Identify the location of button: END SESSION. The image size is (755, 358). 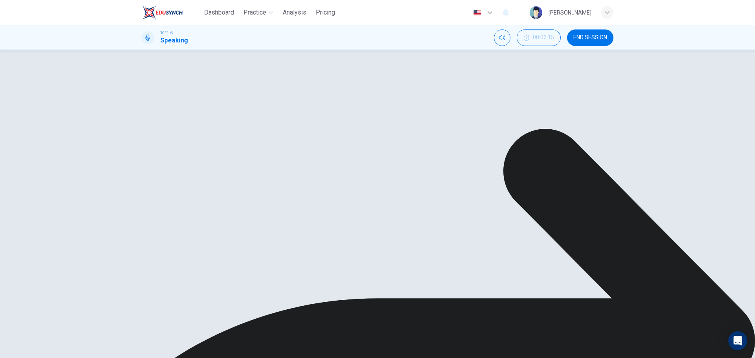
(590, 38).